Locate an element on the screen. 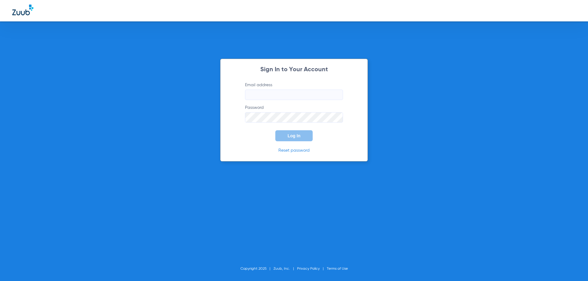  h2: Sign In to Your Account is located at coordinates (294, 70).